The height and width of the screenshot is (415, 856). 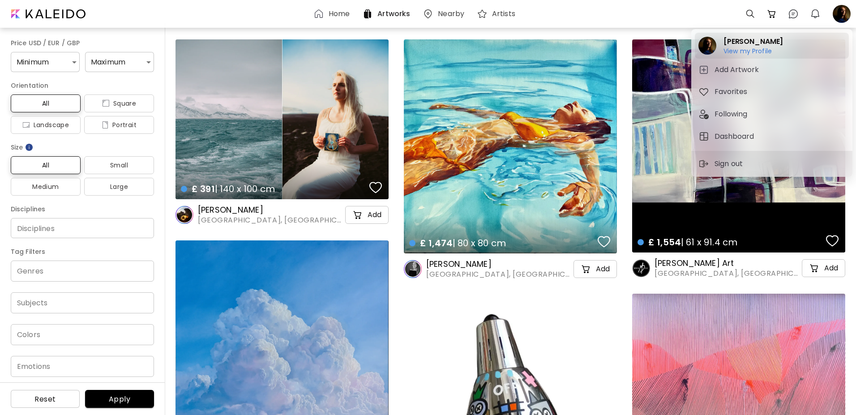 What do you see at coordinates (704, 164) in the screenshot?
I see `img: sign-out` at bounding box center [704, 164].